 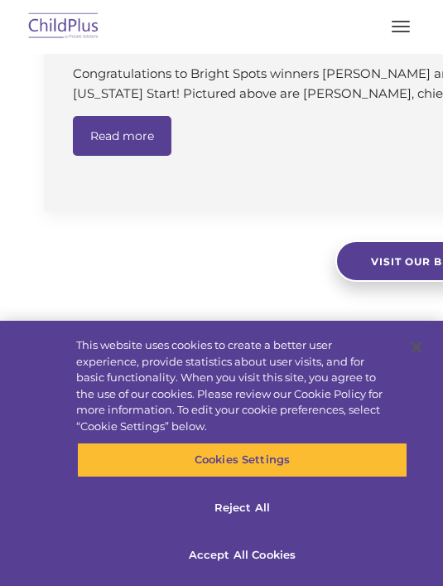 I want to click on button: Reject All, so click(x=243, y=508).